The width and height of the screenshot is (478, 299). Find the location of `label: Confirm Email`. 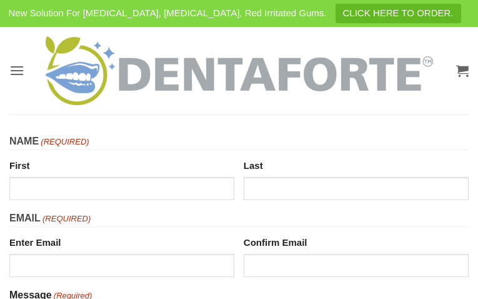

label: Confirm Email is located at coordinates (356, 240).